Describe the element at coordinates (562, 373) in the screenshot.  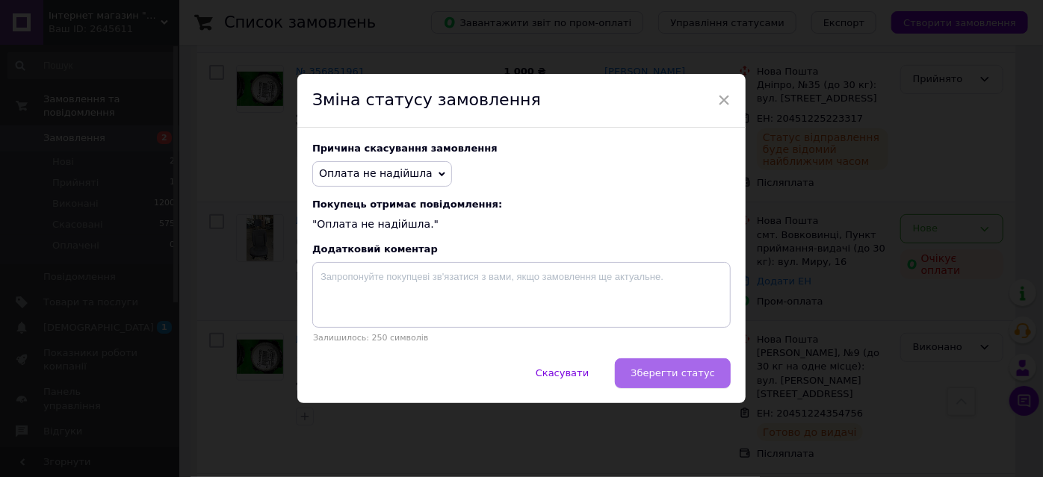
I see `span: Скасувати` at that location.